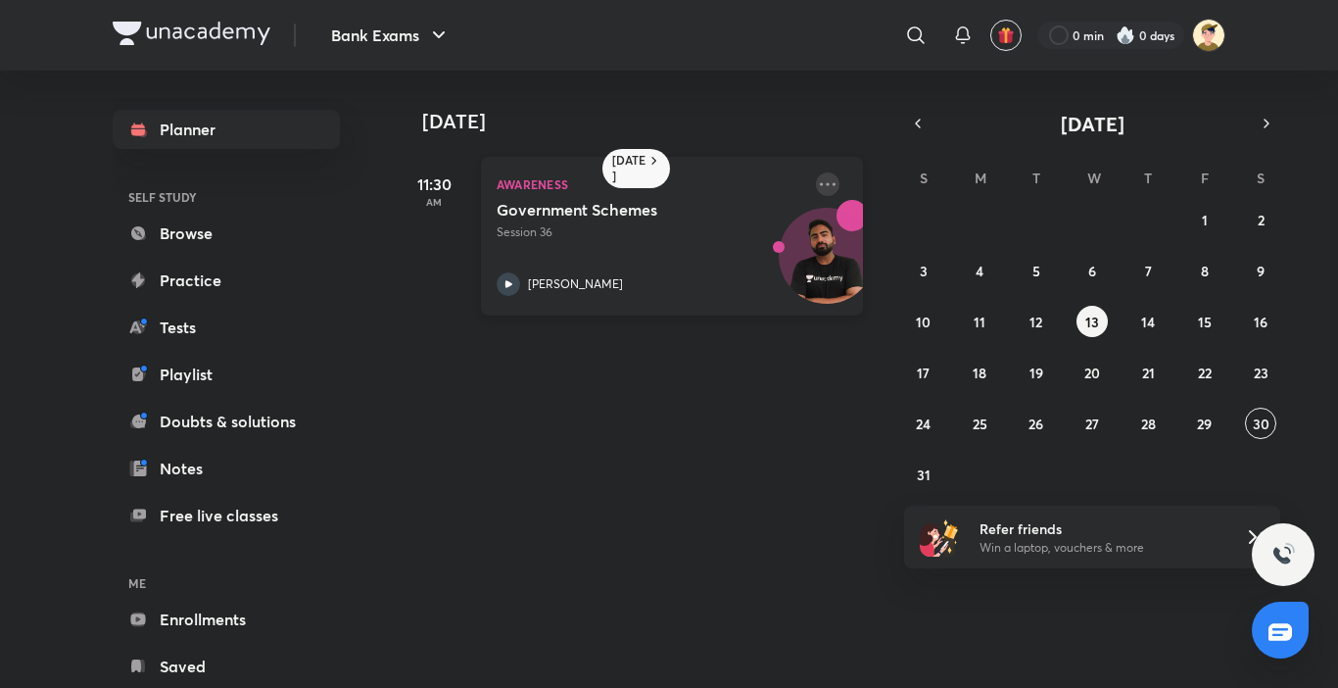 This screenshot has width=1338, height=688. What do you see at coordinates (1148, 321) in the screenshot?
I see `button: August 14, 2025` at bounding box center [1148, 321].